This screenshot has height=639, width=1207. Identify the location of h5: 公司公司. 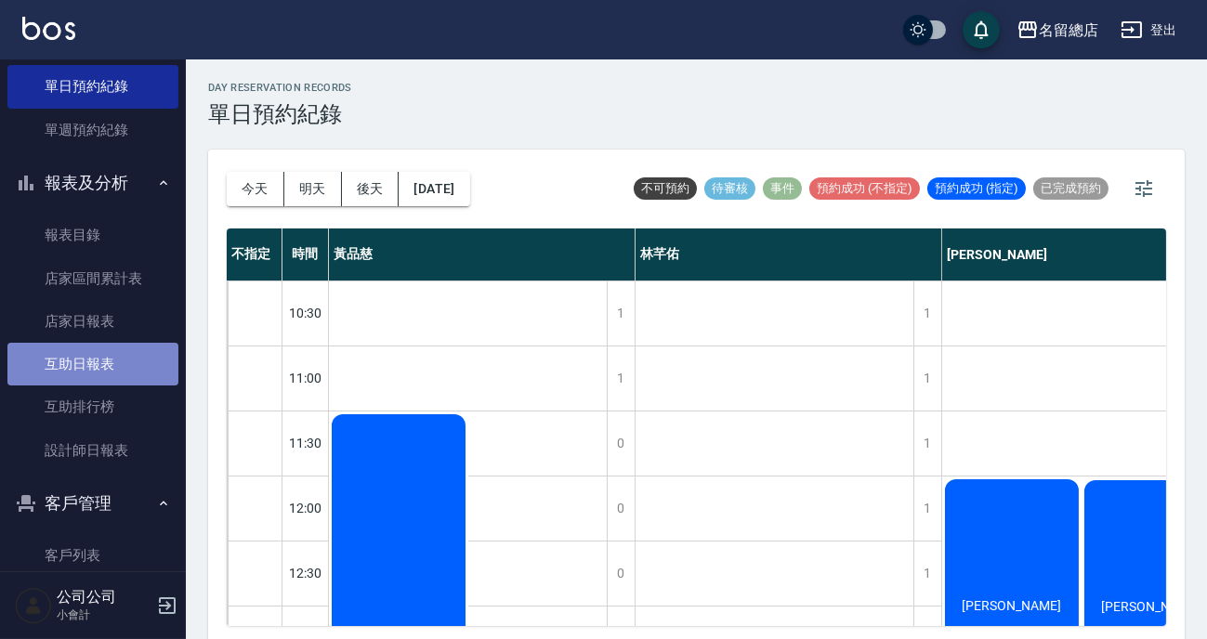
(104, 598).